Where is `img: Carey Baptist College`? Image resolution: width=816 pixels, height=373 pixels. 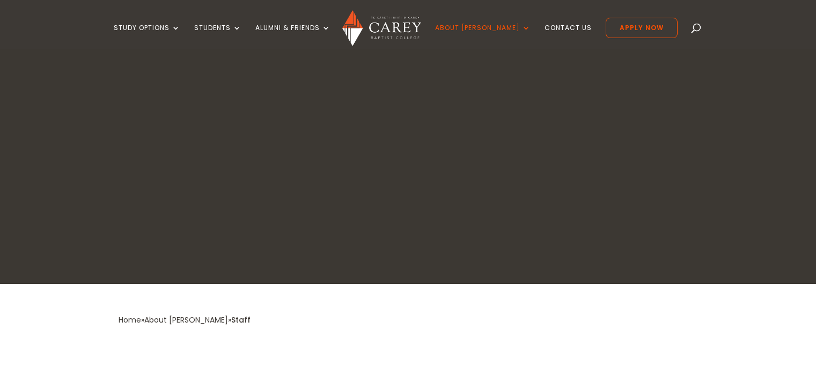 img: Carey Baptist College is located at coordinates (382, 28).